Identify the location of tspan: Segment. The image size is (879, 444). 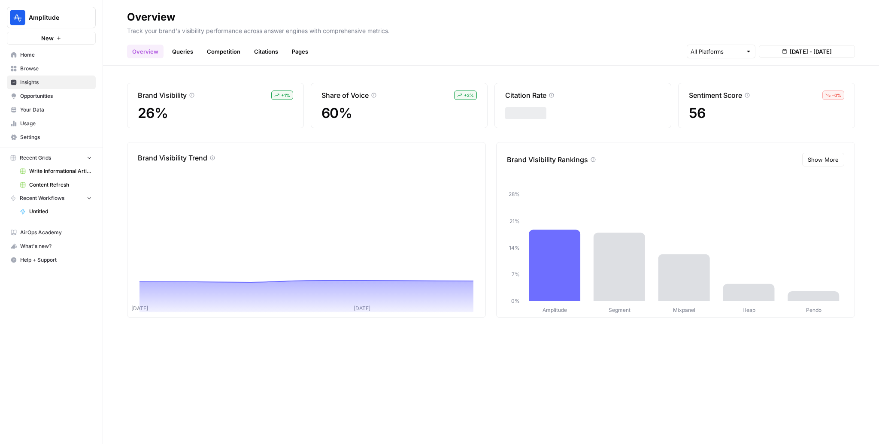
(619, 310).